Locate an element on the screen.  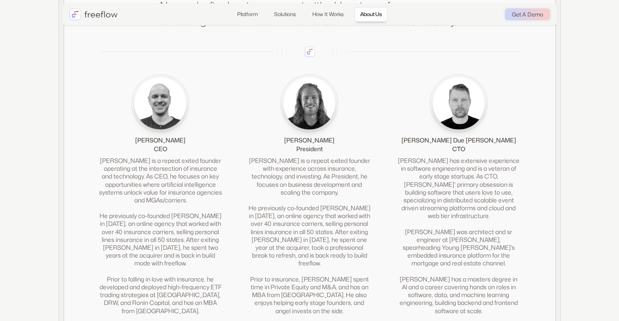
a: Platform is located at coordinates (247, 14).